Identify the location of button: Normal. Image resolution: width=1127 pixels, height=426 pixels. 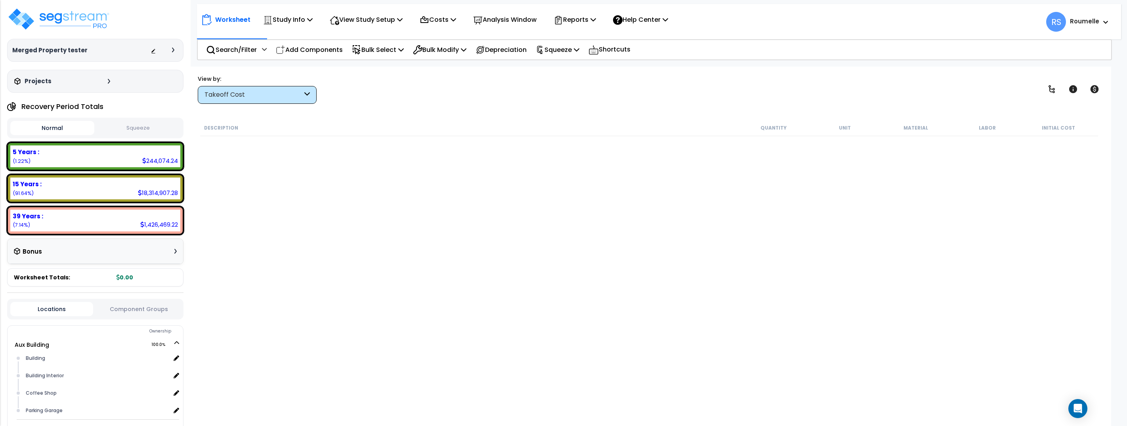
(52, 128).